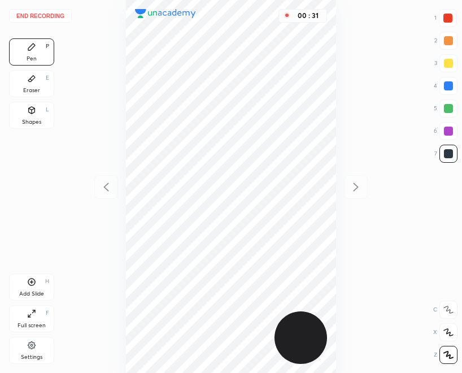 The image size is (462, 373). What do you see at coordinates (32, 59) in the screenshot?
I see `div: Pen` at bounding box center [32, 59].